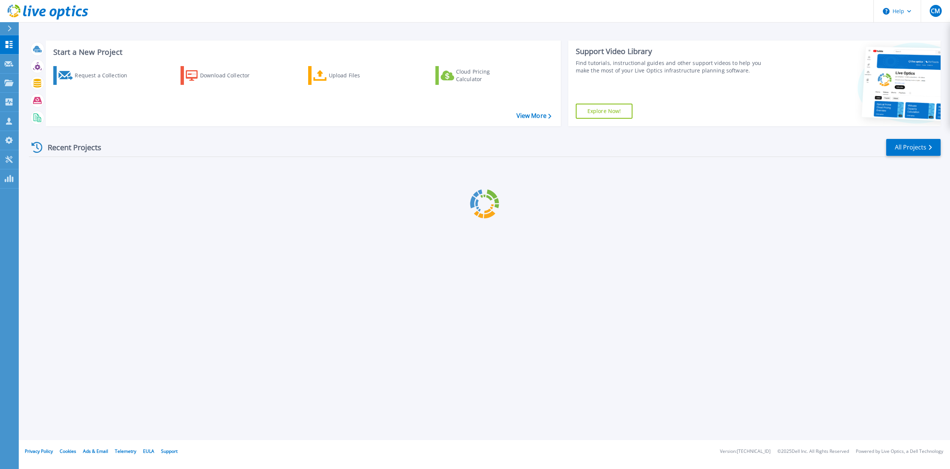  What do you see at coordinates (672, 51) in the screenshot?
I see `div: Support Video Library` at bounding box center [672, 51].